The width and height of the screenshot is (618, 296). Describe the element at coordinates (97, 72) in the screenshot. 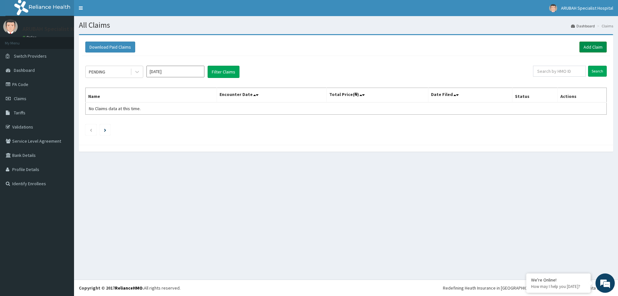

I see `div: PENDING` at that location.